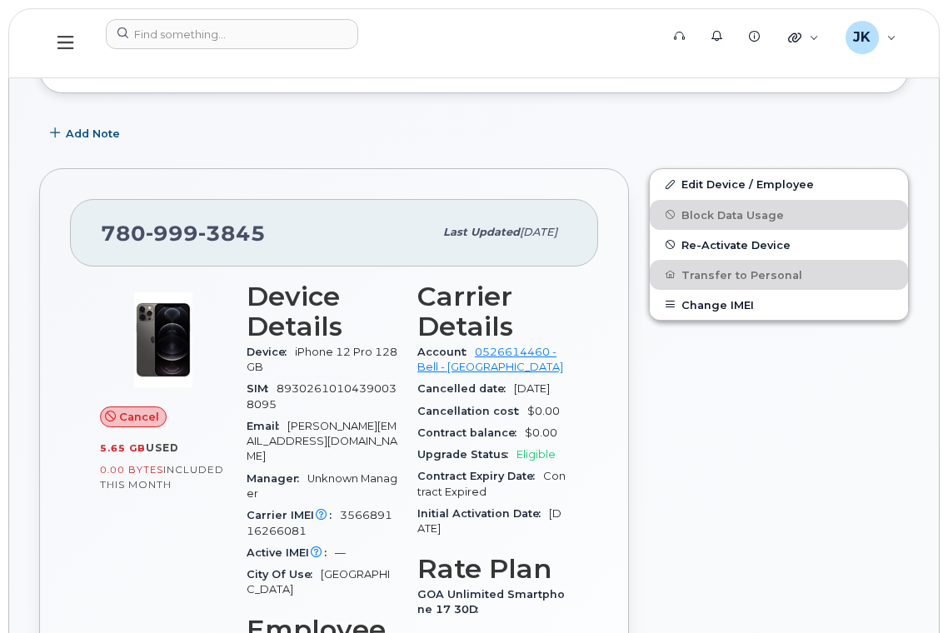 The width and height of the screenshot is (948, 633). What do you see at coordinates (267, 426) in the screenshot?
I see `span: Email` at bounding box center [267, 426].